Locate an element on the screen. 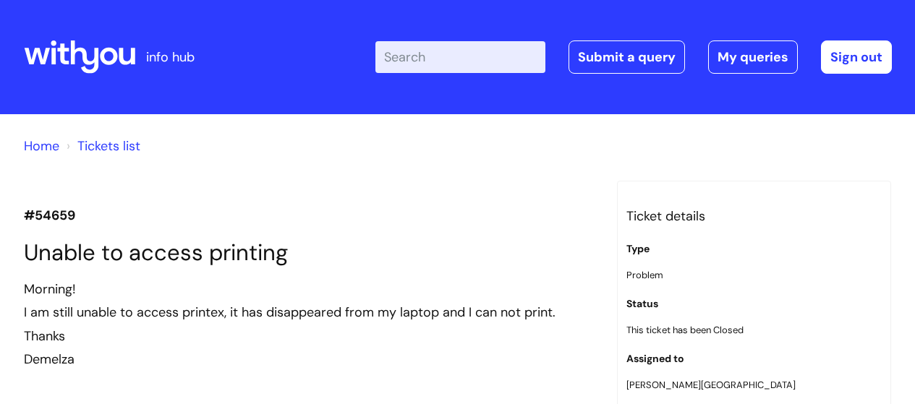 The width and height of the screenshot is (915, 404). a: My queries is located at coordinates (753, 57).